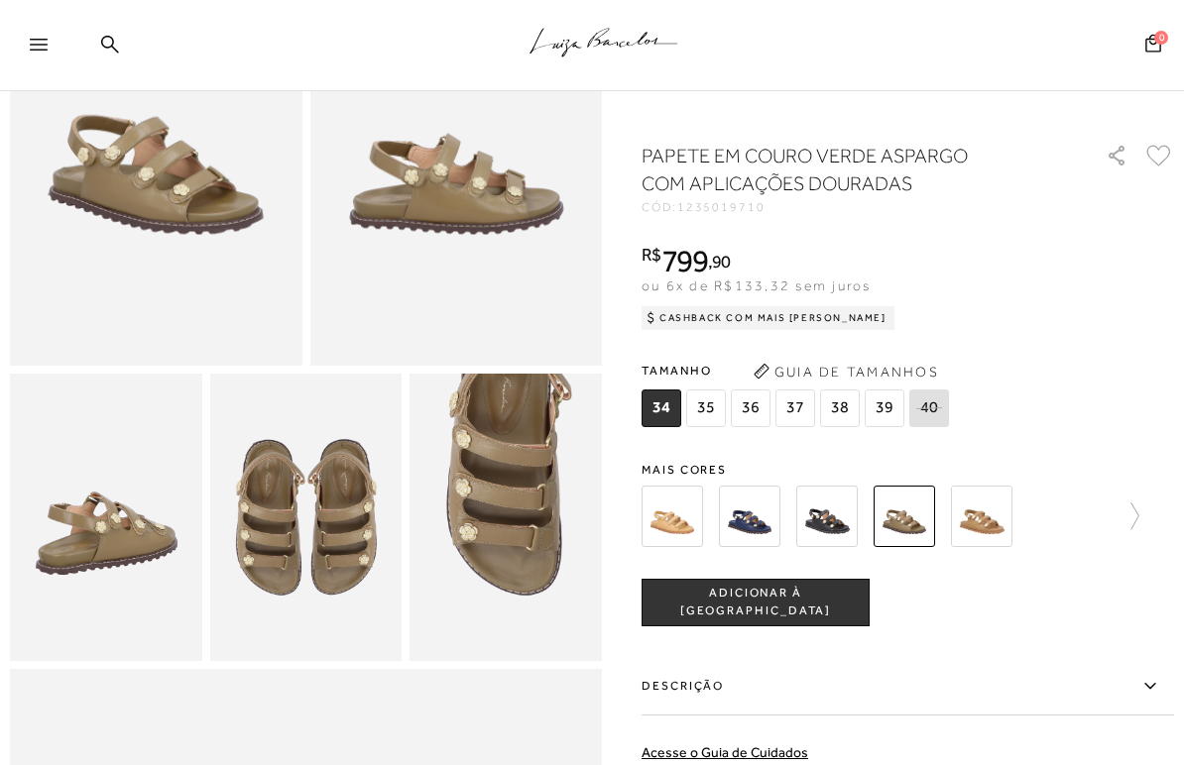  What do you see at coordinates (884, 408) in the screenshot?
I see `span: 39` at bounding box center [884, 408].